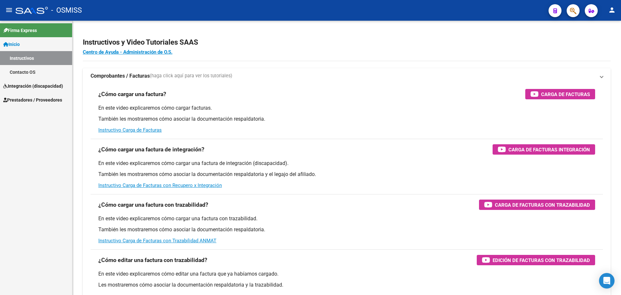 The height and width of the screenshot is (295, 621). Describe the element at coordinates (160, 185) in the screenshot. I see `a: Instructivo Carga de Facturas con Recupero x Integración` at that location.